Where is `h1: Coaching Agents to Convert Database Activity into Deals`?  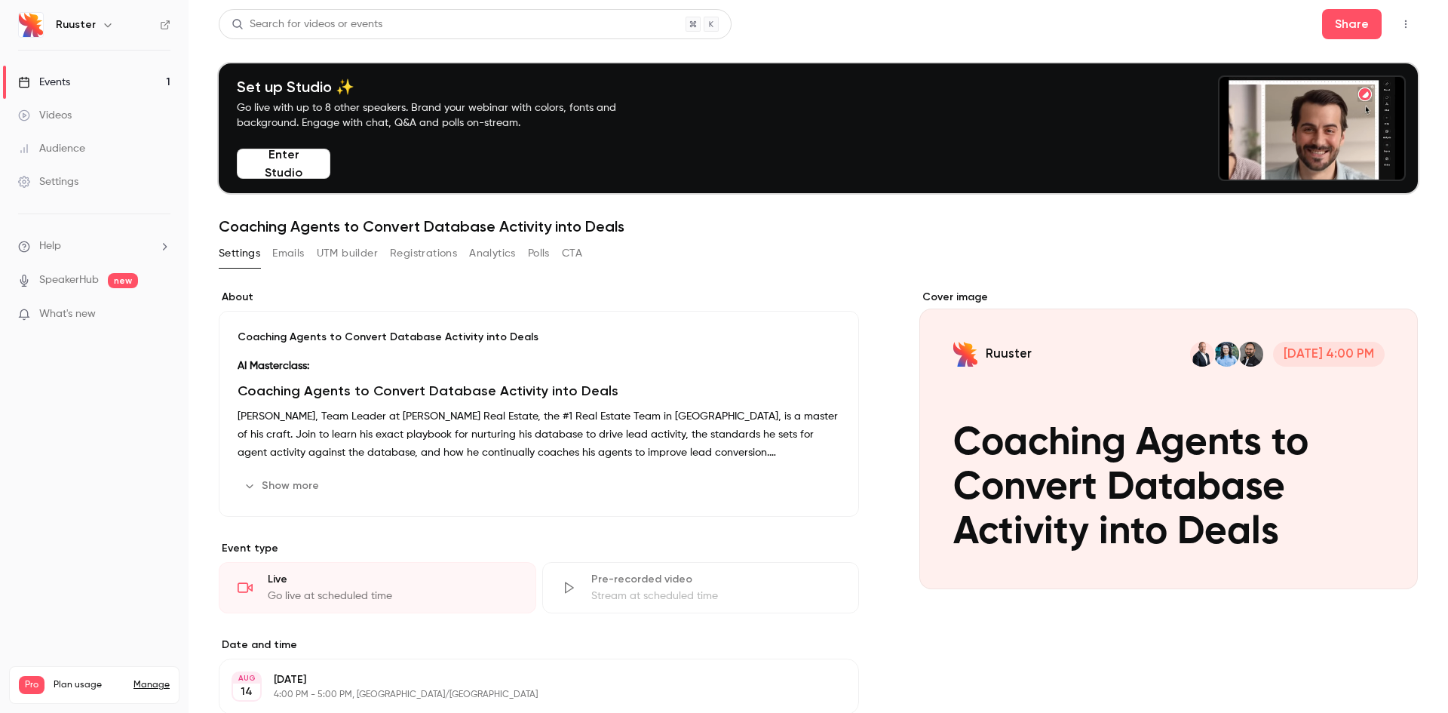 h1: Coaching Agents to Convert Database Activity into Deals is located at coordinates (818, 226).